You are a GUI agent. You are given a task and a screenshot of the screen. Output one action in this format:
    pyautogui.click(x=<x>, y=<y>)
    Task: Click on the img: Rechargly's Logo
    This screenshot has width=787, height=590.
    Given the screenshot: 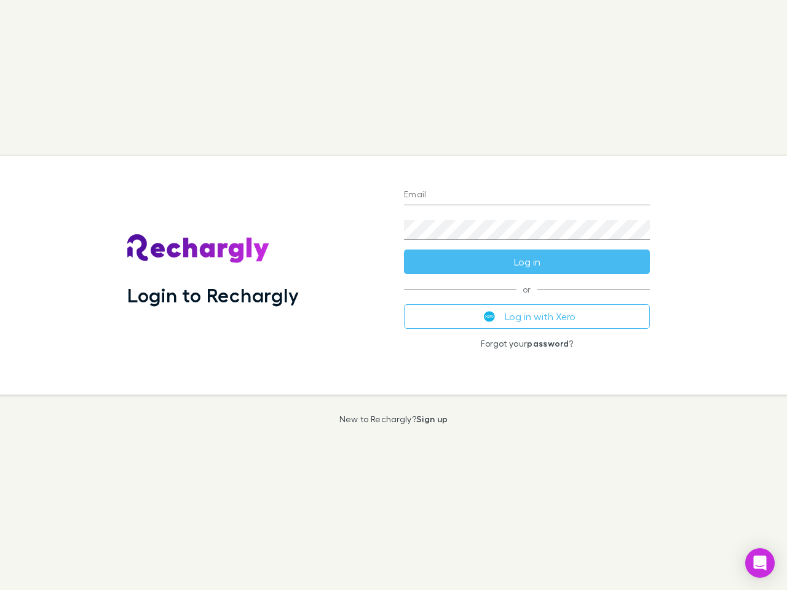 What is the action you would take?
    pyautogui.click(x=199, y=249)
    